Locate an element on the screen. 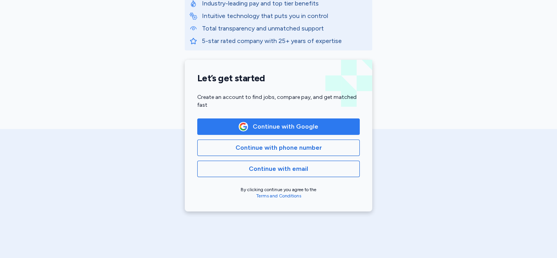 The width and height of the screenshot is (557, 258). span: Continue with email is located at coordinates (278, 169).